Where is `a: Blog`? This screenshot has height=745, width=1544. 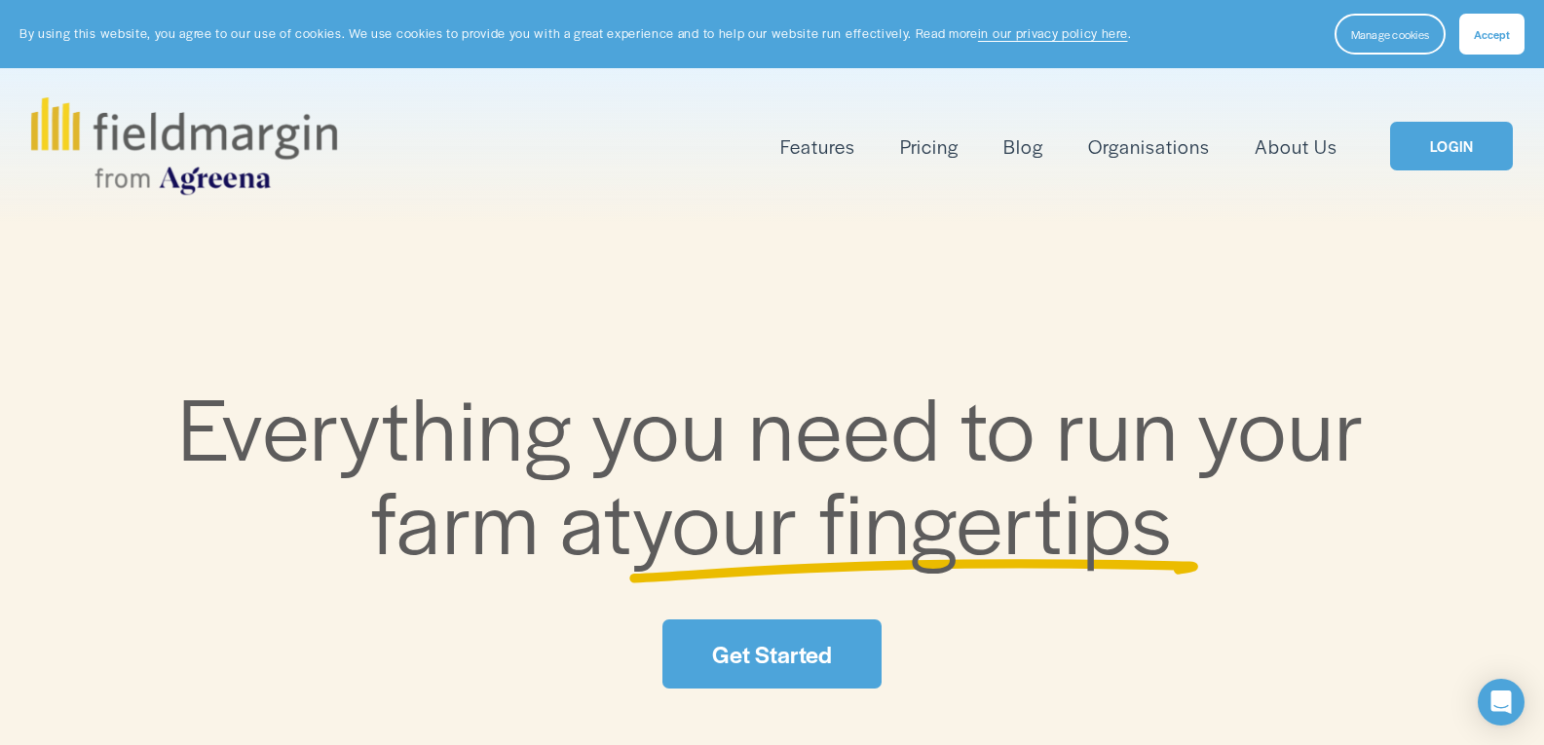
a: Blog is located at coordinates (1023, 146).